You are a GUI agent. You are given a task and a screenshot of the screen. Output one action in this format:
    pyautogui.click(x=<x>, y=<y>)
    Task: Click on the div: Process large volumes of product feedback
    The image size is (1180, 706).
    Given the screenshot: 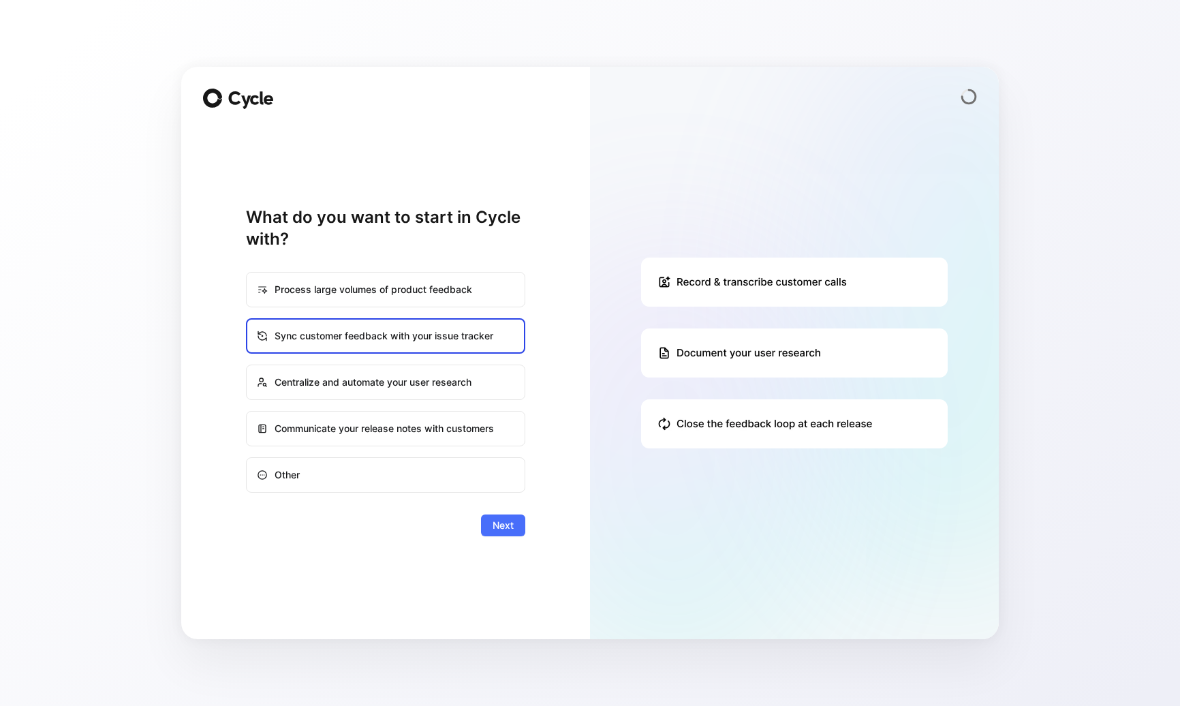 What is the action you would take?
    pyautogui.click(x=386, y=290)
    